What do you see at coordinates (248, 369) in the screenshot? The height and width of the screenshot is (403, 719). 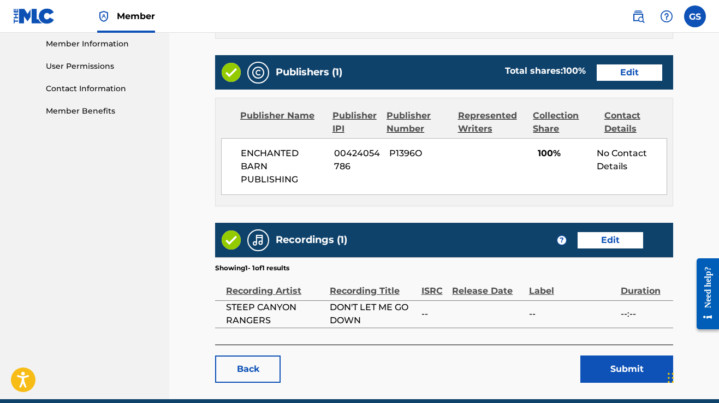 I see `a: Back` at bounding box center [248, 369].